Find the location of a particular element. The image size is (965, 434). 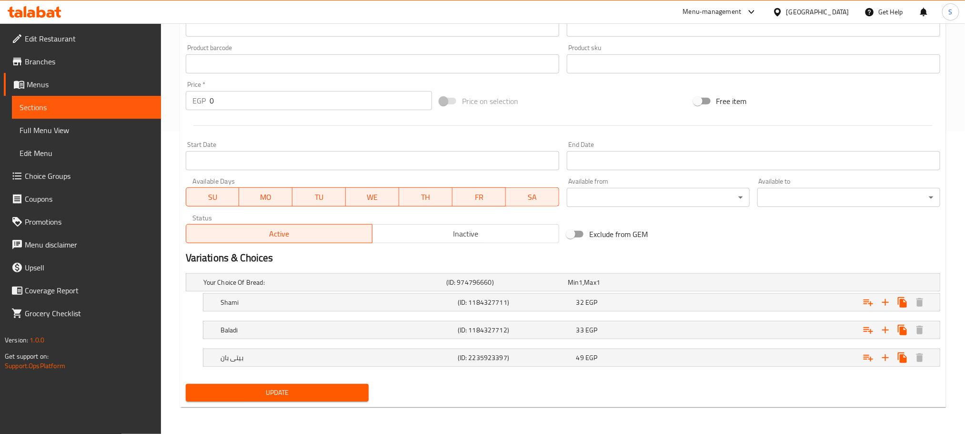

h5: (ID: 1184327711) is located at coordinates (515, 302).